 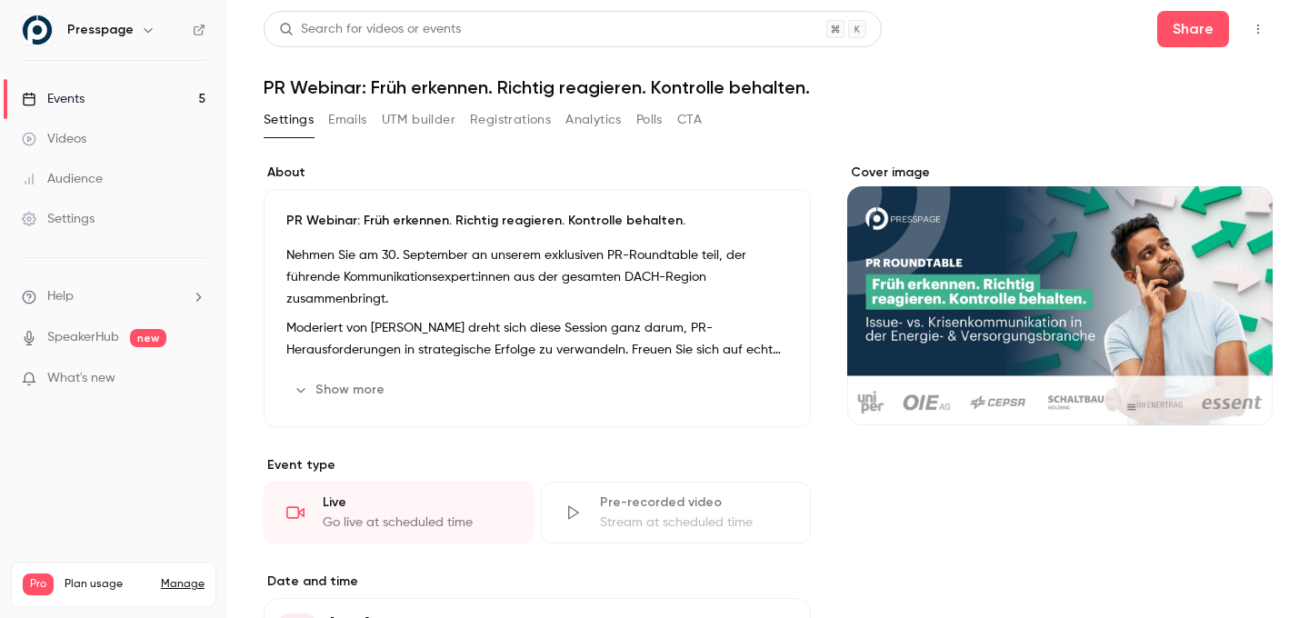 I want to click on h6: Presspage, so click(x=100, y=30).